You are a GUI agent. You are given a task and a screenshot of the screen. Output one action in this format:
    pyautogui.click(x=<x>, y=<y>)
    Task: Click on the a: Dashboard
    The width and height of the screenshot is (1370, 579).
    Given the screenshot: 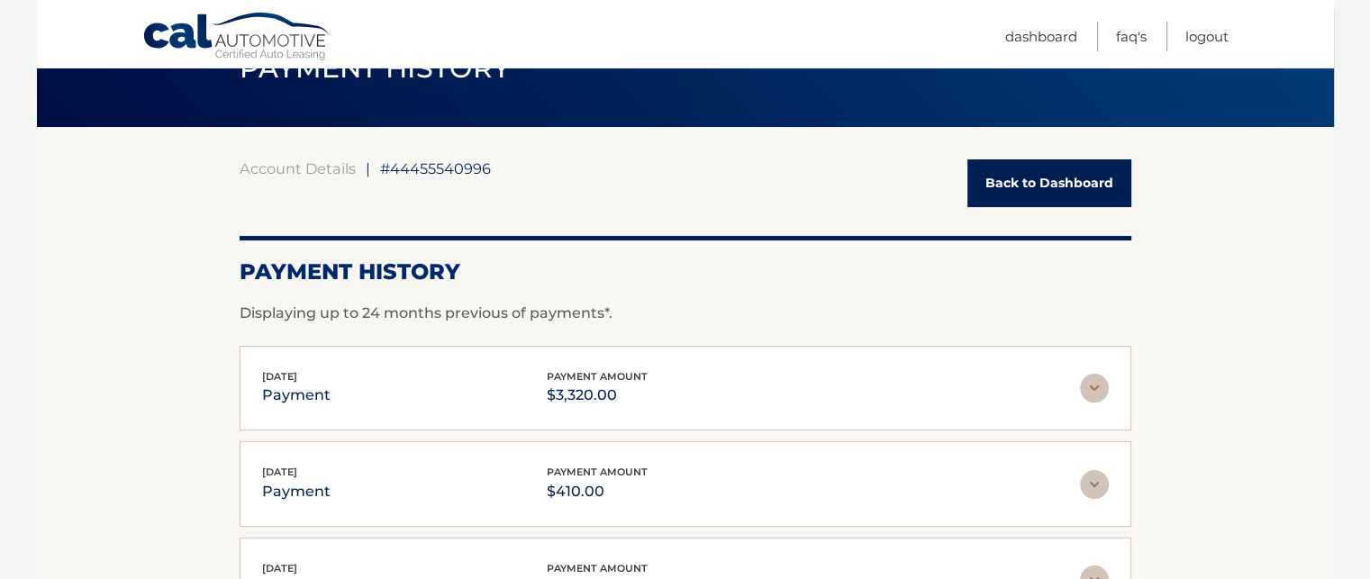 What is the action you would take?
    pyautogui.click(x=1041, y=36)
    